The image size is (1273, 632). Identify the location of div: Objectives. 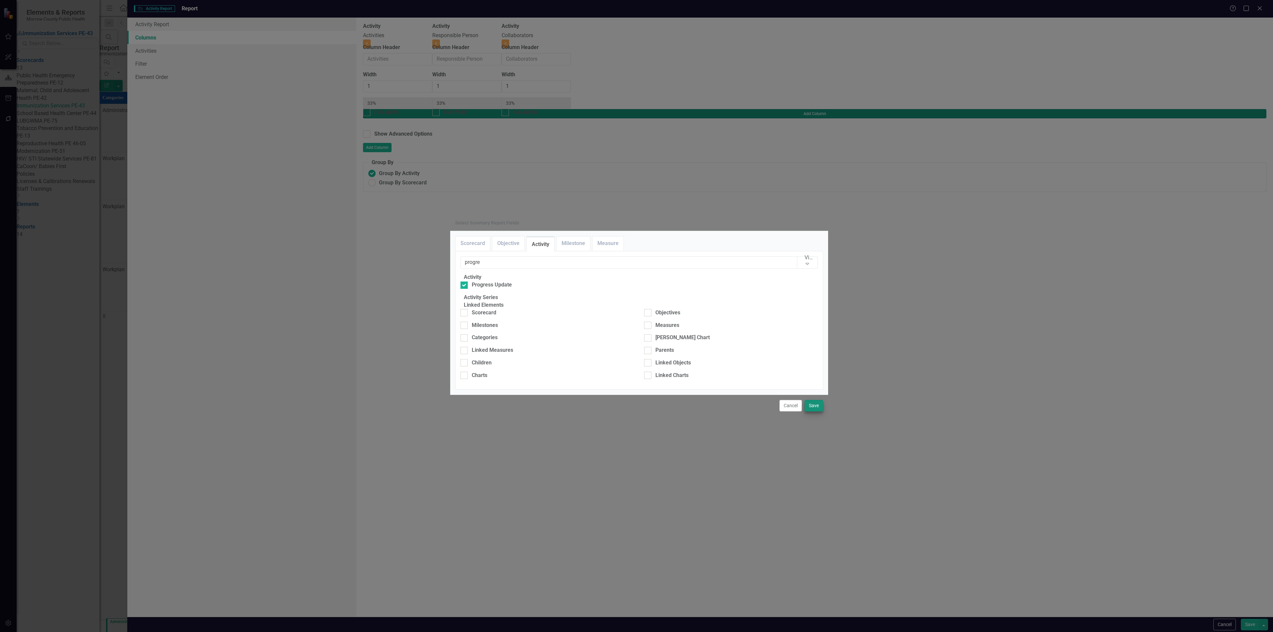
(668, 313).